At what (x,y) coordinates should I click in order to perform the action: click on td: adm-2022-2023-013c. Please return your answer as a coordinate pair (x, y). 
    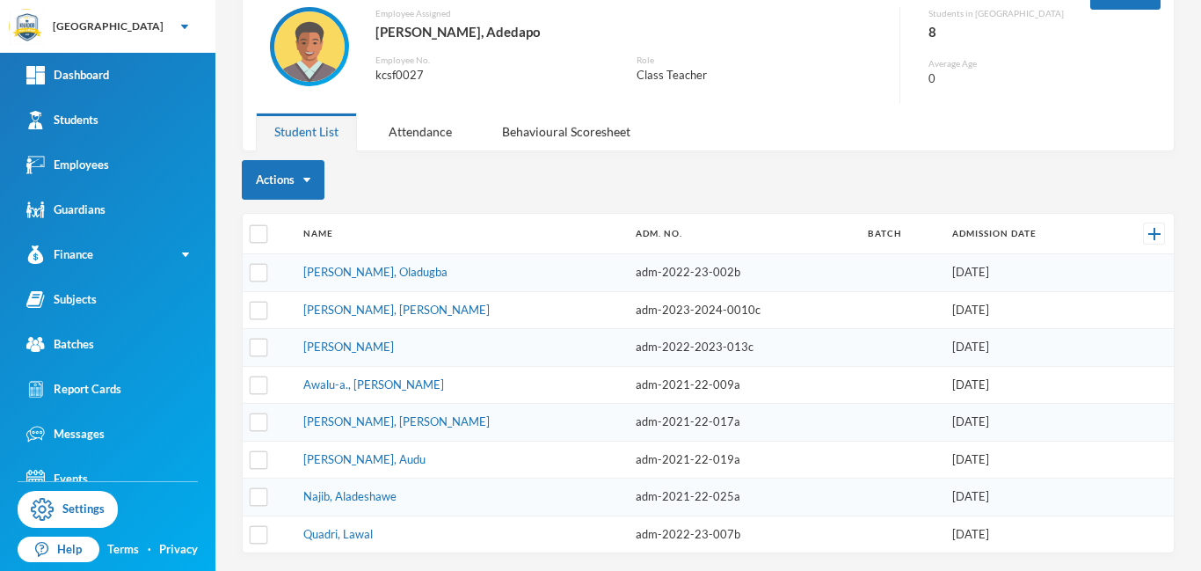
    Looking at the image, I should click on (743, 347).